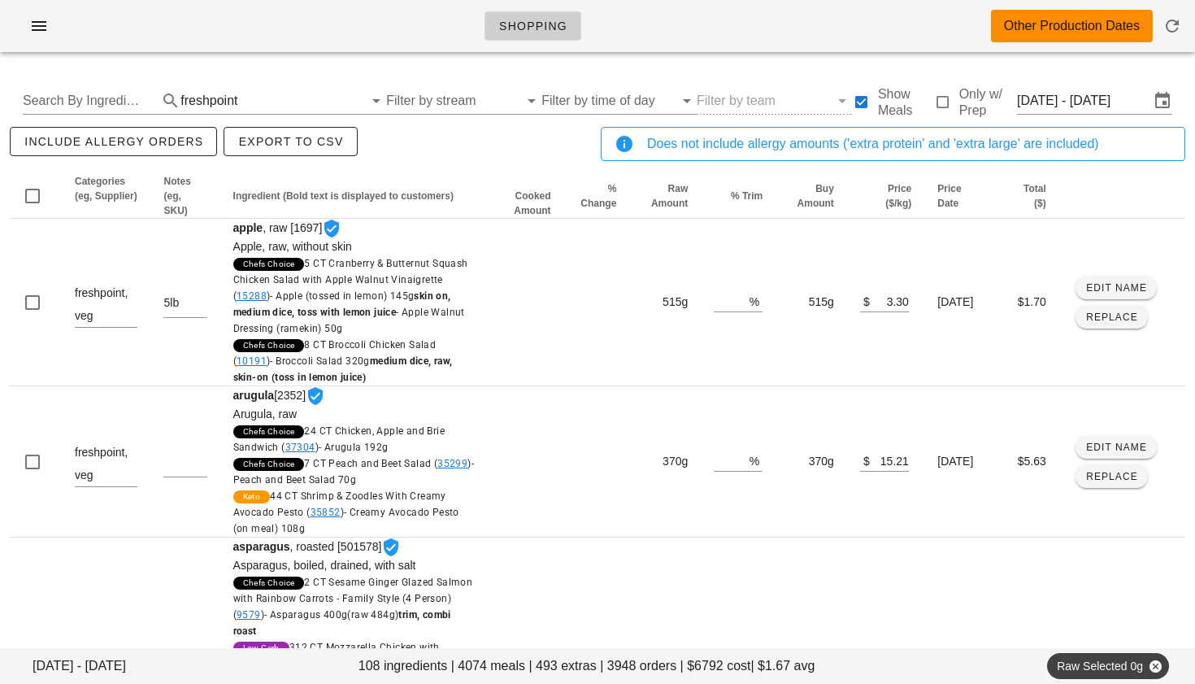 The height and width of the screenshot is (684, 1195). I want to click on span: 2 CT Sesame Ginger Glazed Salmon with Rainbow Carrots - Family Style (4 Person) ( ), so click(353, 606).